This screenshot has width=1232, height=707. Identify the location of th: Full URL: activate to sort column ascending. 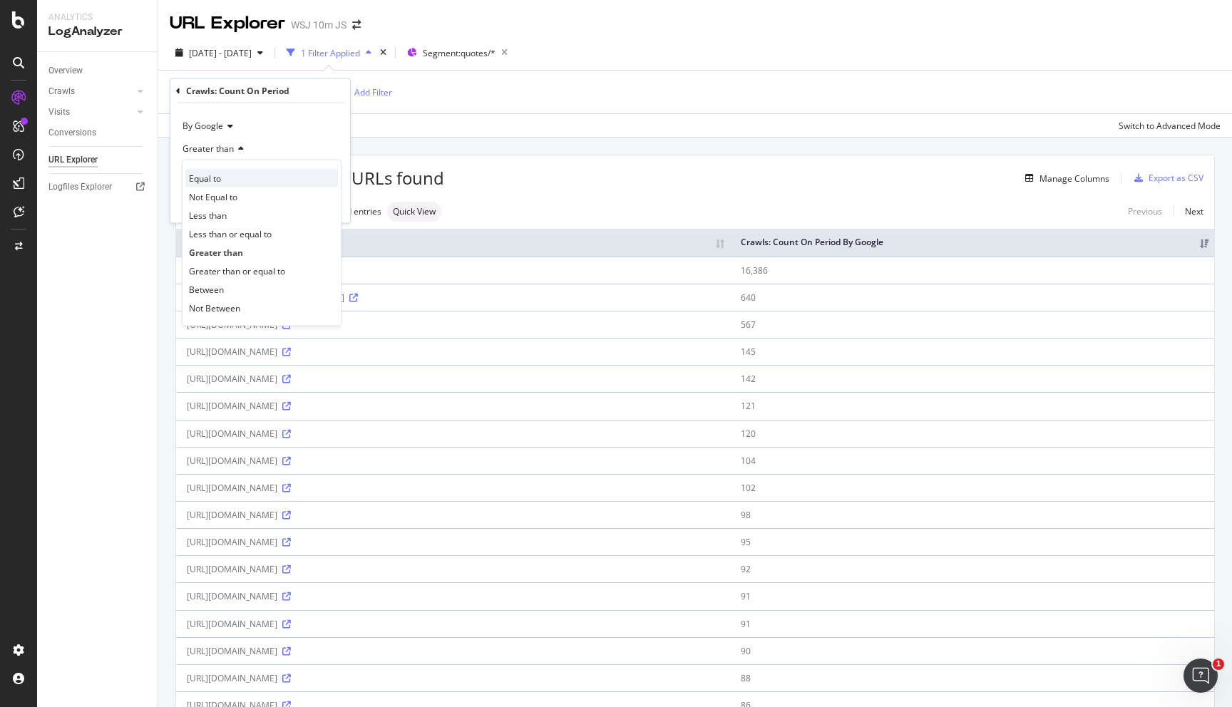
(453, 242).